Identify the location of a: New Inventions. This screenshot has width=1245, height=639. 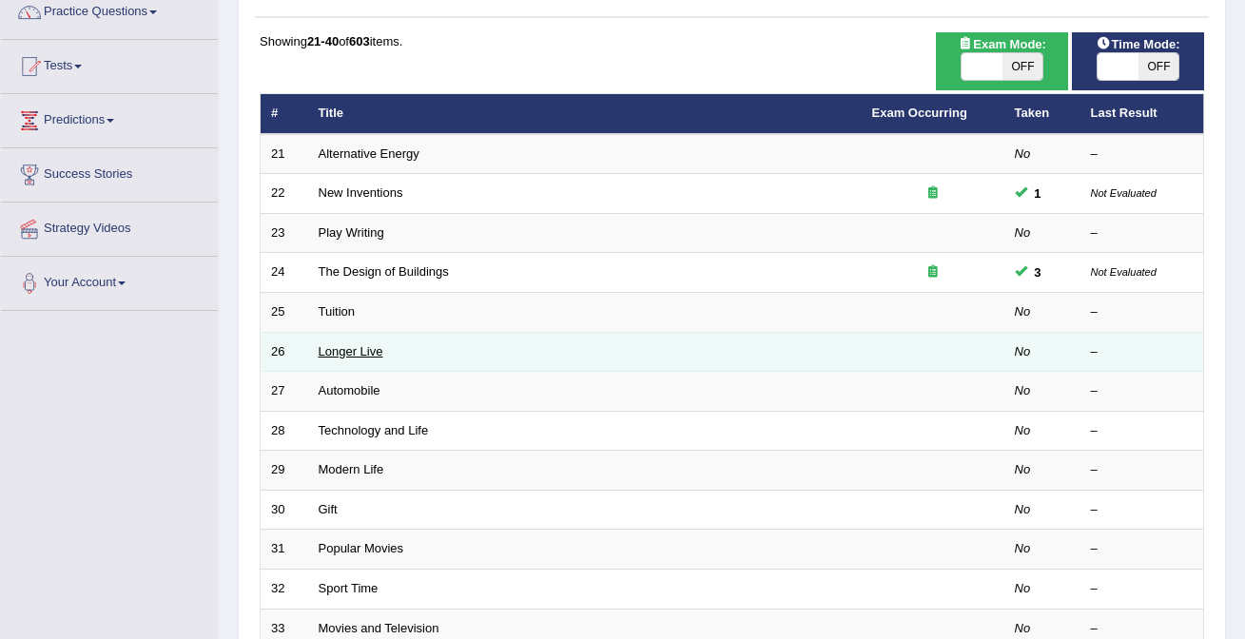
(361, 192).